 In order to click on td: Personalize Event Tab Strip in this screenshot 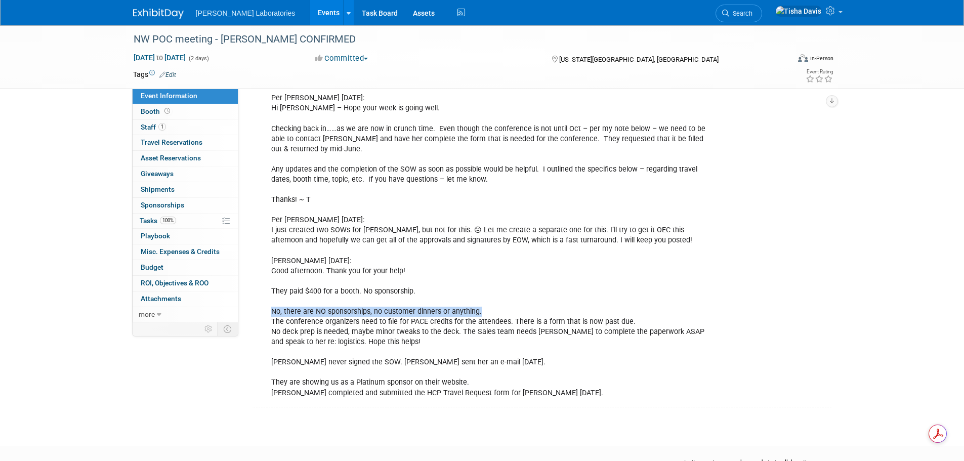, I will do `click(208, 329)`.